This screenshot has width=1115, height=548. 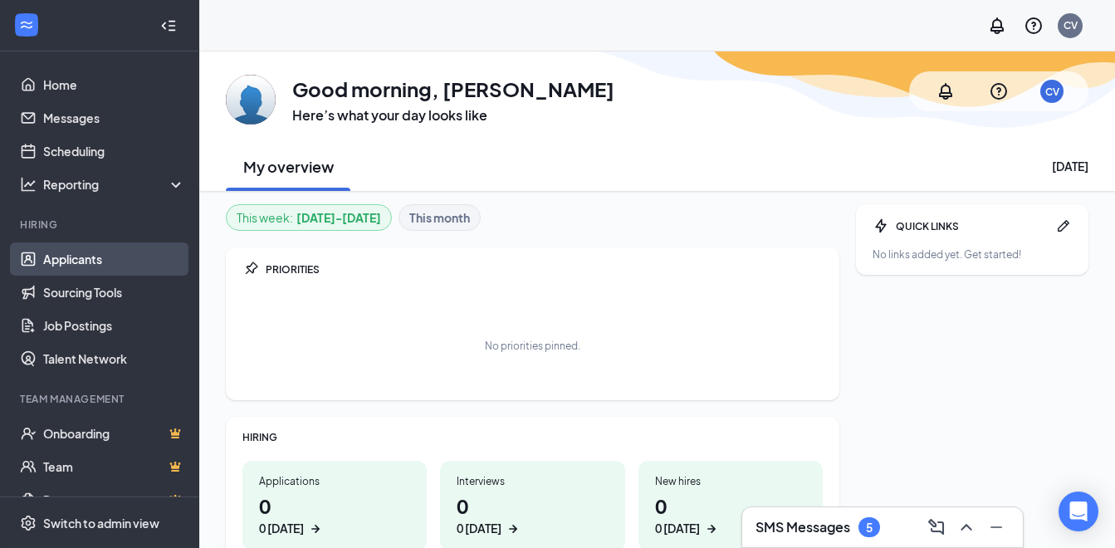 What do you see at coordinates (114, 292) in the screenshot?
I see `a: Sourcing Tools` at bounding box center [114, 292].